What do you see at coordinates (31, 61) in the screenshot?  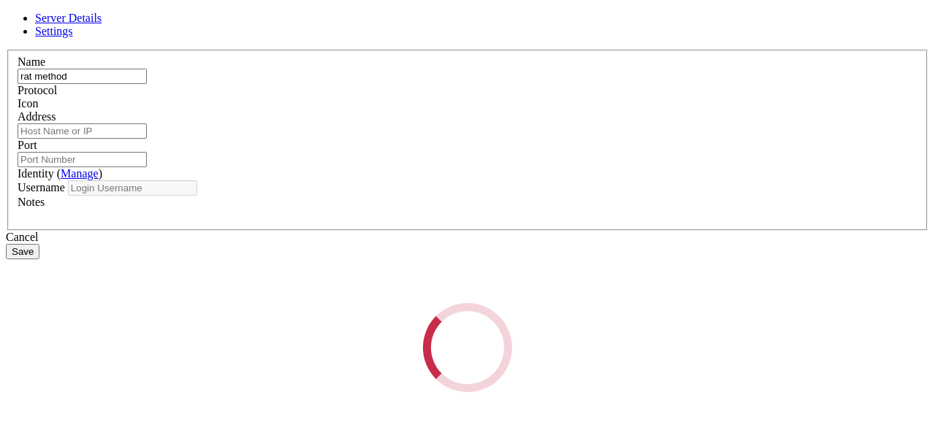 I see `label: Name` at bounding box center [31, 61].